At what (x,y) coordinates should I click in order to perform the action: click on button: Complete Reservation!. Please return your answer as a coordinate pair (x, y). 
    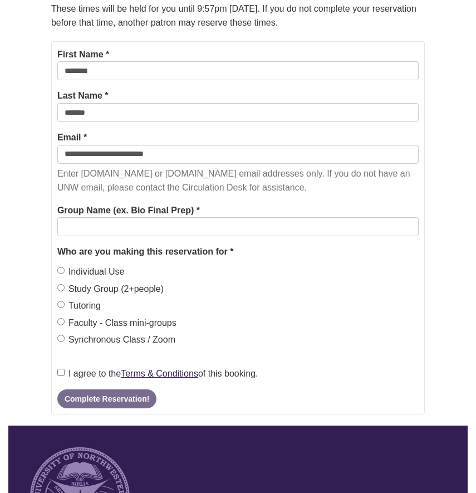
    Looking at the image, I should click on (107, 399).